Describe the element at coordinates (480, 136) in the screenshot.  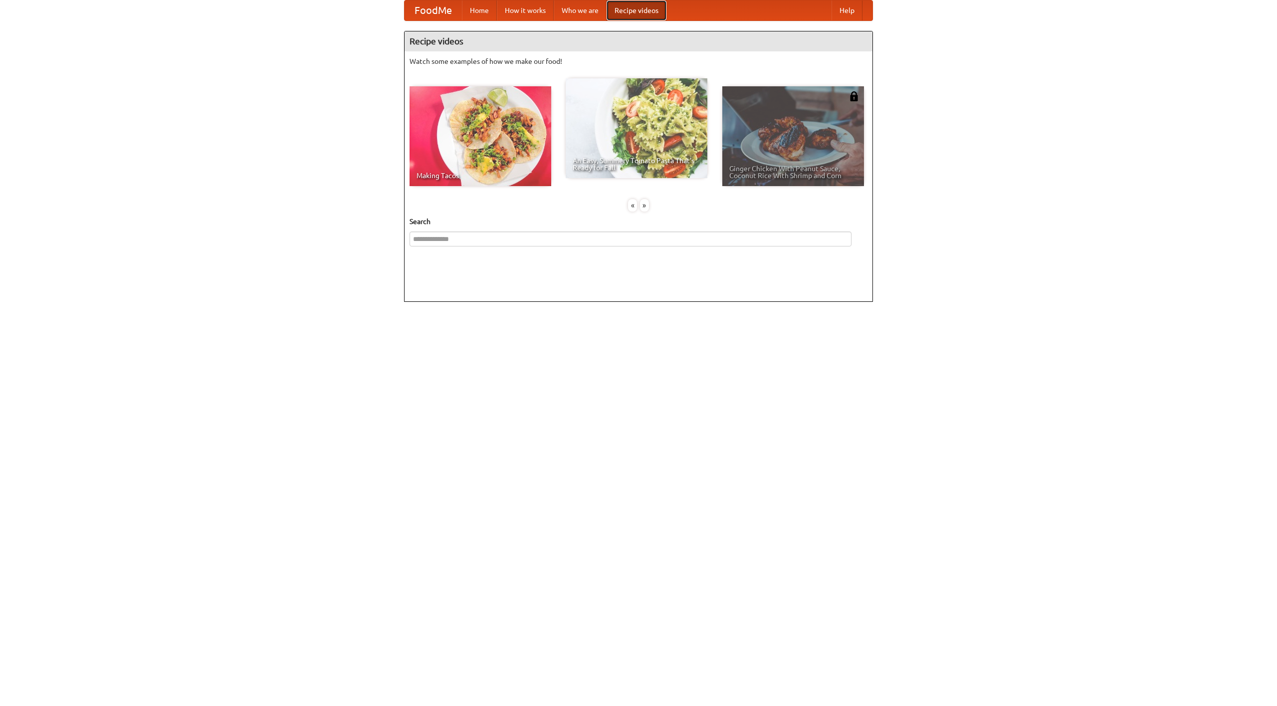
I see `a: Making Tacos` at that location.